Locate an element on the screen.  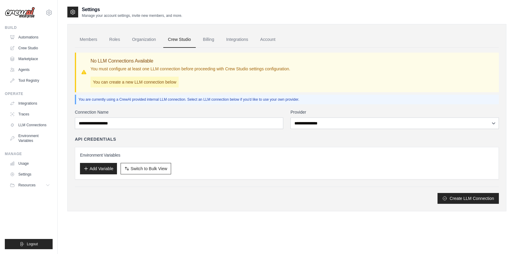
img: Logo is located at coordinates (20, 13).